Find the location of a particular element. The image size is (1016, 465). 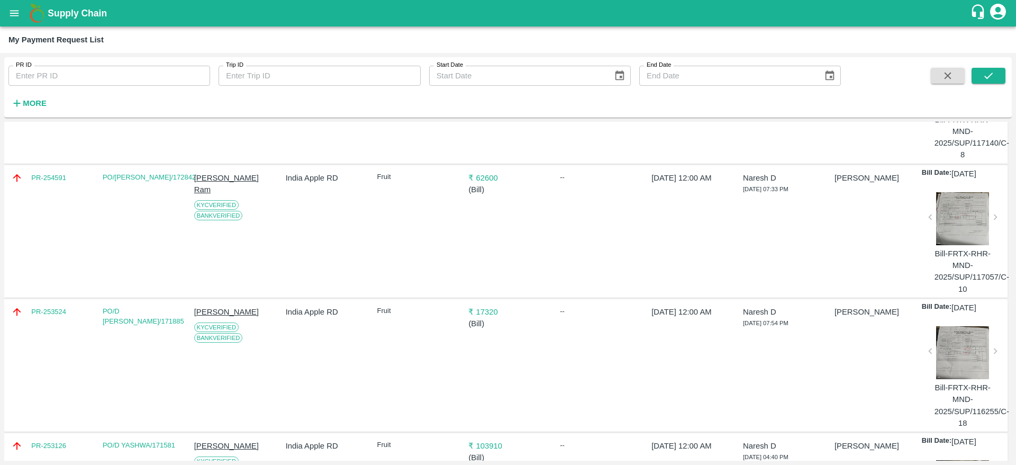

a: PR-253126 is located at coordinates (49, 446).